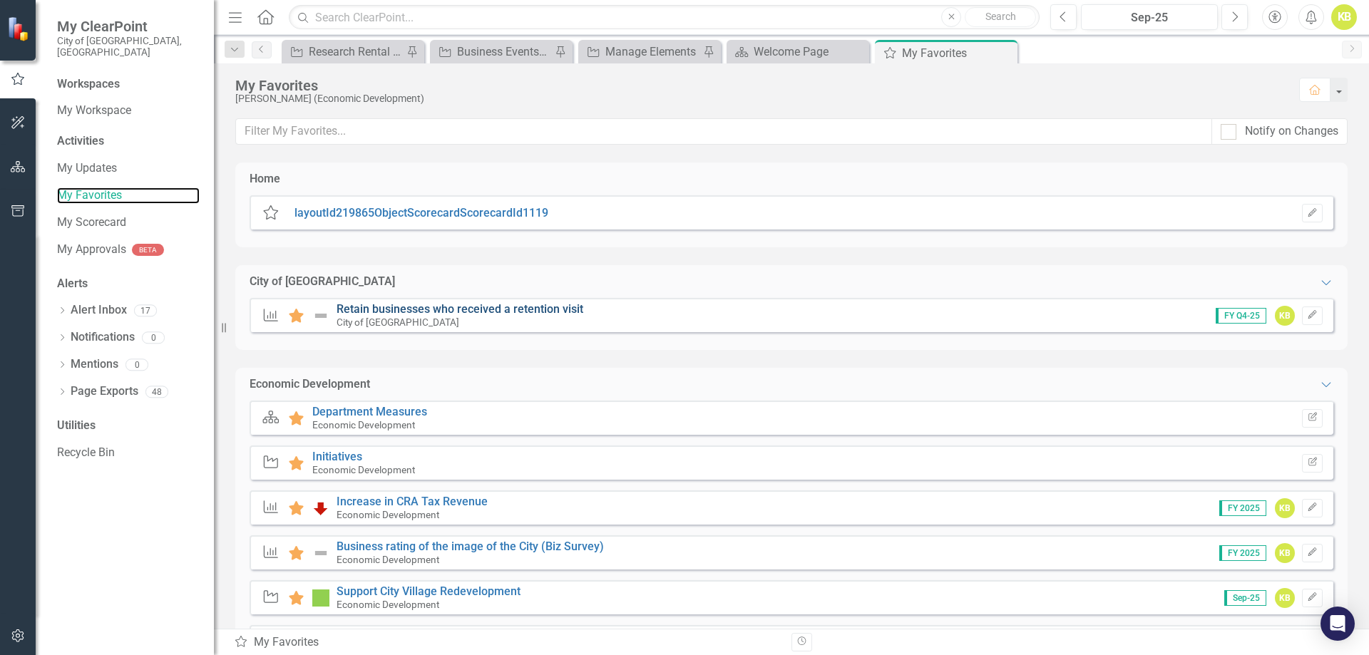 The image size is (1369, 655). Describe the element at coordinates (157, 391) in the screenshot. I see `div: 48` at that location.